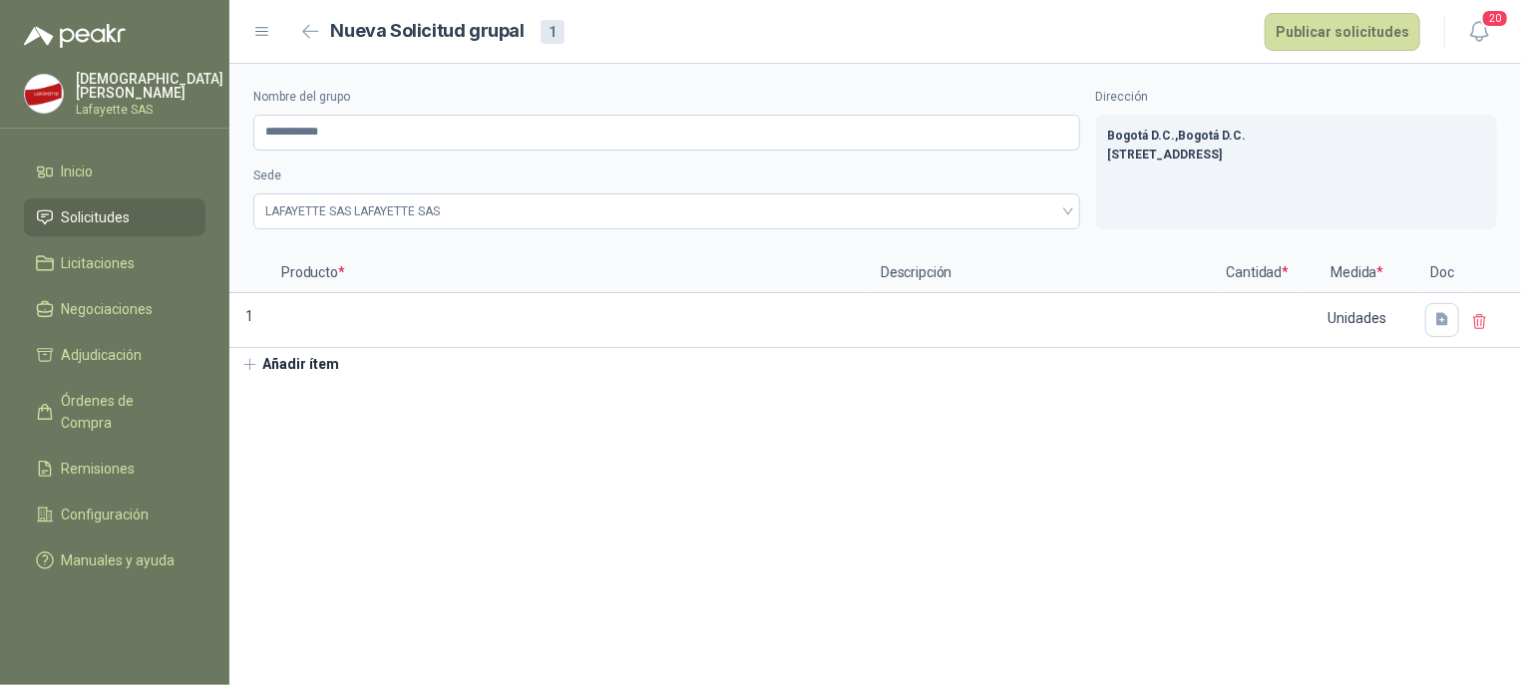 This screenshot has height=685, width=1521. Describe the element at coordinates (115, 217) in the screenshot. I see `a: Solicitudes` at that location.